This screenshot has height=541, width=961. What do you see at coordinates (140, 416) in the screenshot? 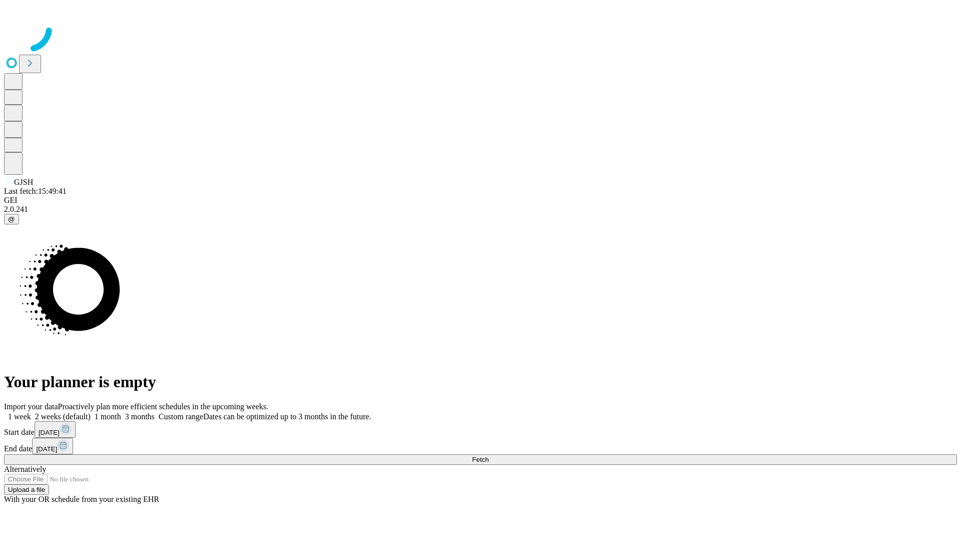
I see `span: 3 months` at bounding box center [140, 416].